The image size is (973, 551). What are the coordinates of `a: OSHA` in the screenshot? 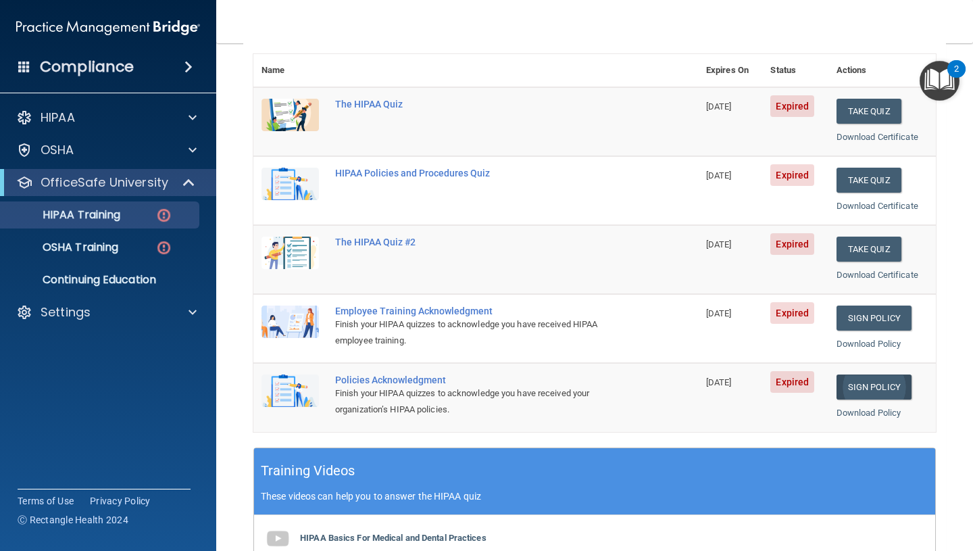 It's located at (106, 150).